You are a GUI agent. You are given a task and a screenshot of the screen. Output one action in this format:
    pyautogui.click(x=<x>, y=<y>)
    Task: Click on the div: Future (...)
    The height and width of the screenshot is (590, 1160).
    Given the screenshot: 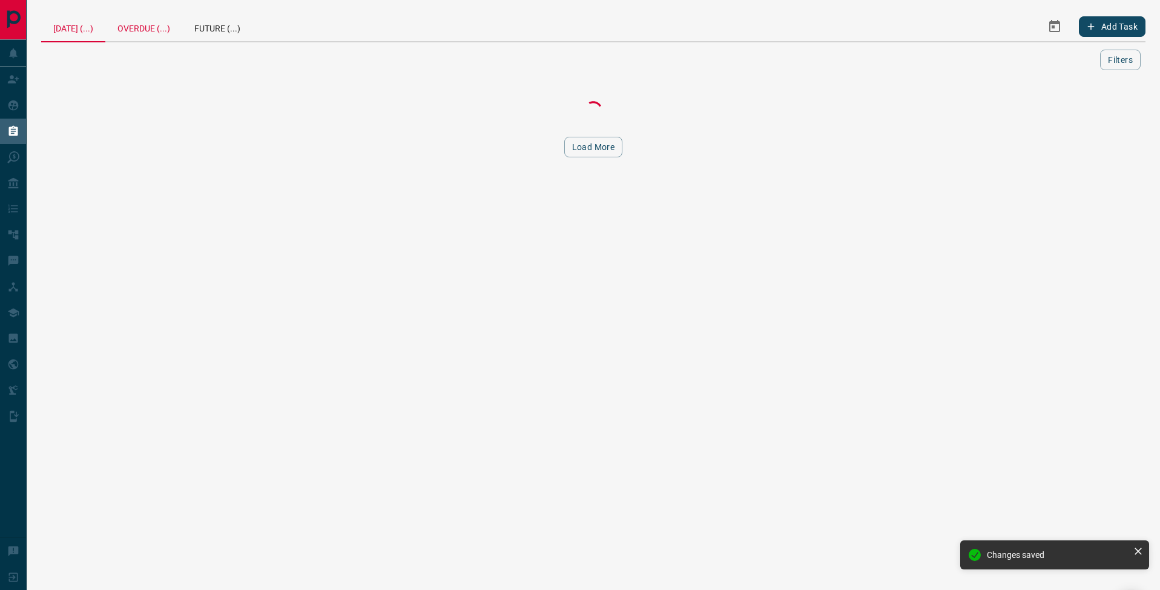 What is the action you would take?
    pyautogui.click(x=217, y=27)
    